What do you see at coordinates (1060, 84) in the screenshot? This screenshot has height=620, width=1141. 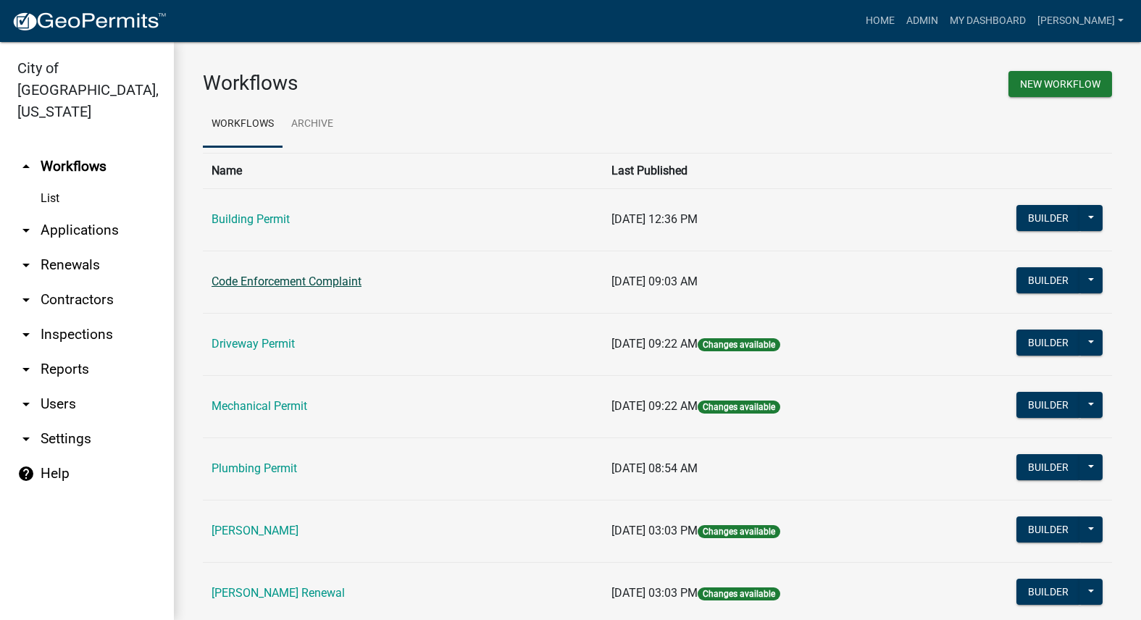 I see `button: New Workflow` at bounding box center [1060, 84].